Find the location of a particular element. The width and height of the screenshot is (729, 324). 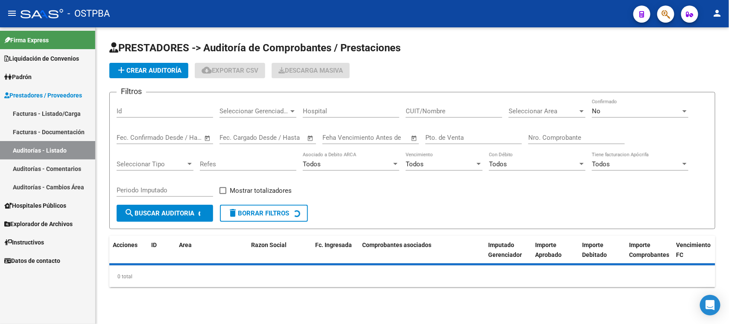

span: Comprobantes asociados is located at coordinates (397, 245).